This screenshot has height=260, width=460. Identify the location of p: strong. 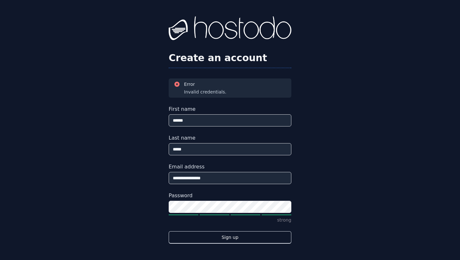
(230, 220).